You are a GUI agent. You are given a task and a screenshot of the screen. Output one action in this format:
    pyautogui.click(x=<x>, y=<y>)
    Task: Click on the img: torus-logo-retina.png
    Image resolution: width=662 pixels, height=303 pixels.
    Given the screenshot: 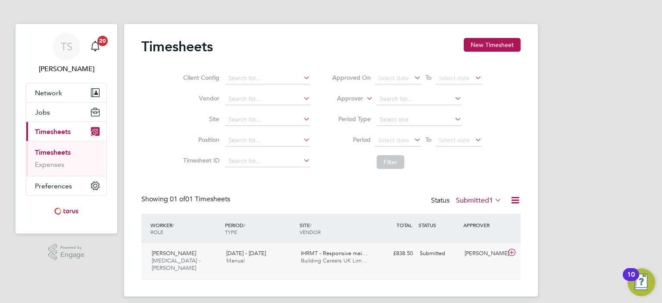 What is the action you would take?
    pyautogui.click(x=66, y=211)
    